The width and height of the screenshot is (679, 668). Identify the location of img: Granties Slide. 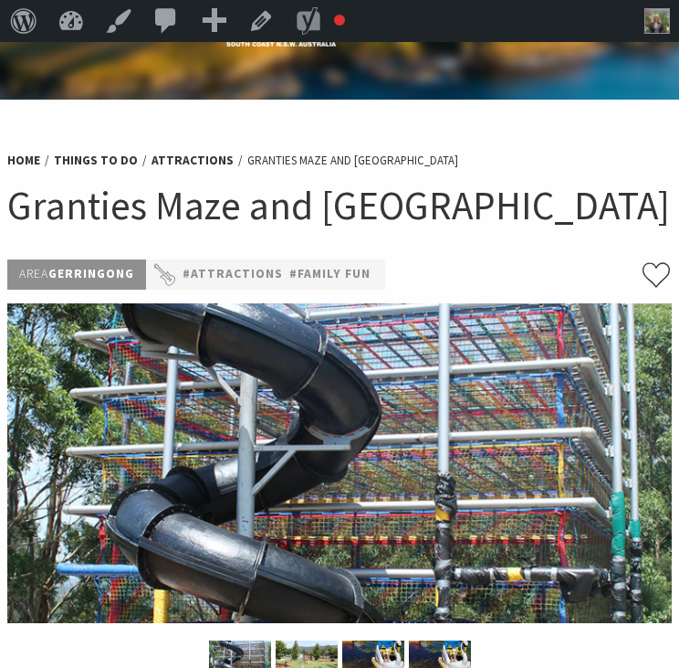
(340, 463).